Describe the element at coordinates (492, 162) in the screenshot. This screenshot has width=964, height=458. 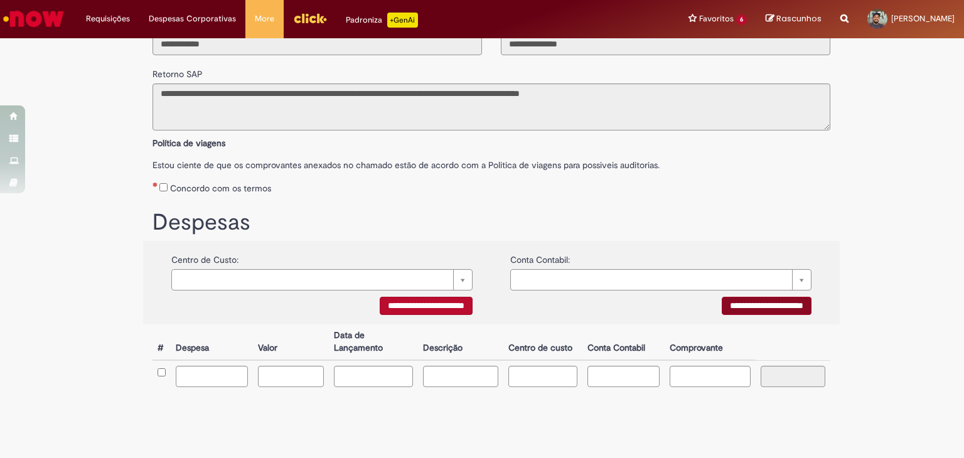
I see `label: Estou ciente de que os comprovantes anexados no chamado estão de acordo com a Politica de viagens...` at that location.